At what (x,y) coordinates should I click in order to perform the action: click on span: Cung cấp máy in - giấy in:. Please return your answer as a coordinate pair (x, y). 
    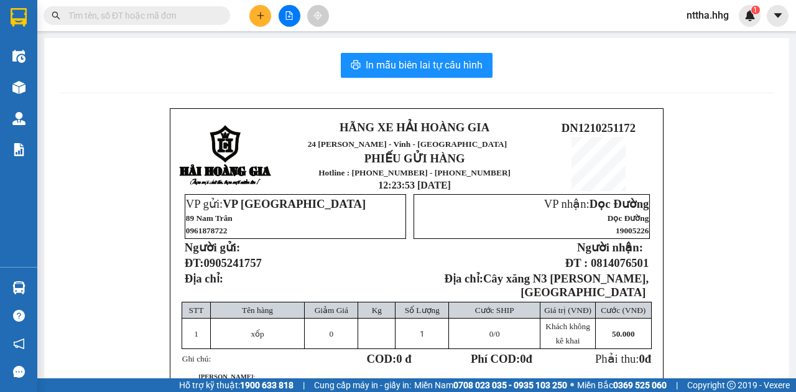
    Looking at the image, I should click on (362, 385).